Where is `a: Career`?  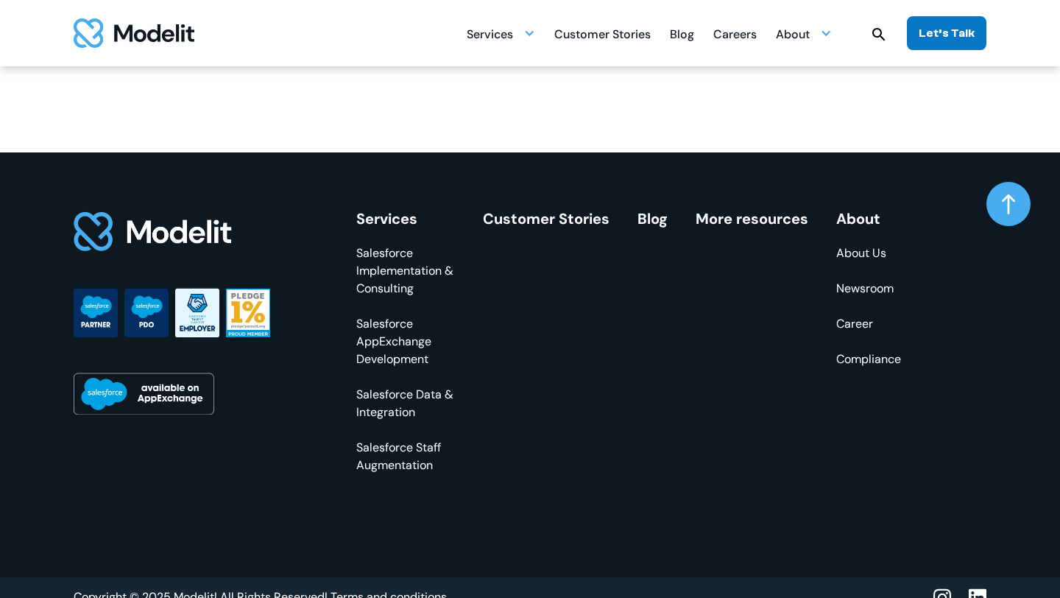
a: Career is located at coordinates (868, 324).